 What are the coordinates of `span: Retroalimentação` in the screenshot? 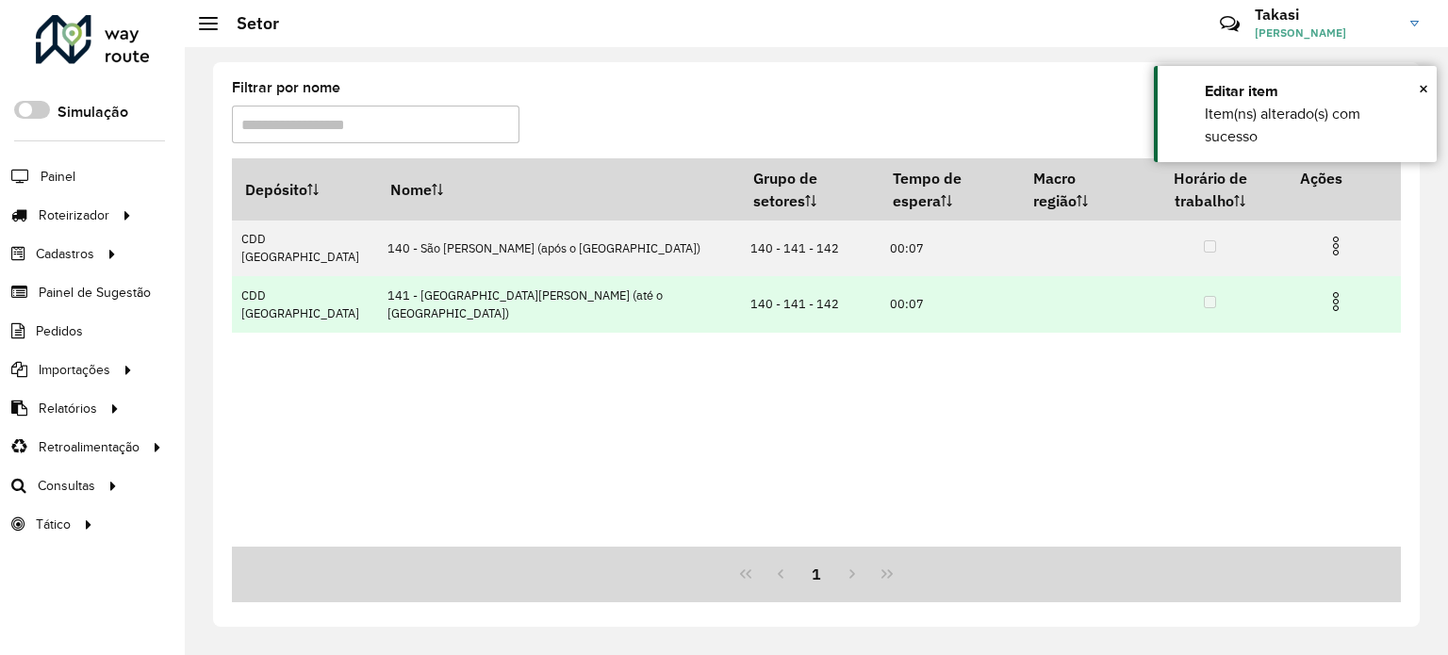 It's located at (89, 447).